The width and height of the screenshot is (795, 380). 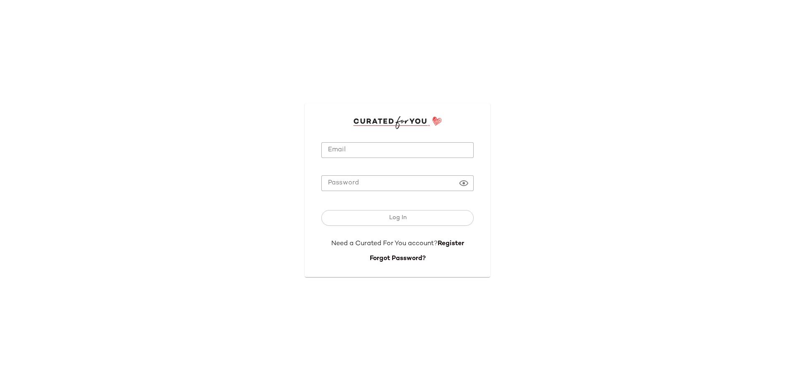 I want to click on a: Forgot Password?, so click(x=397, y=259).